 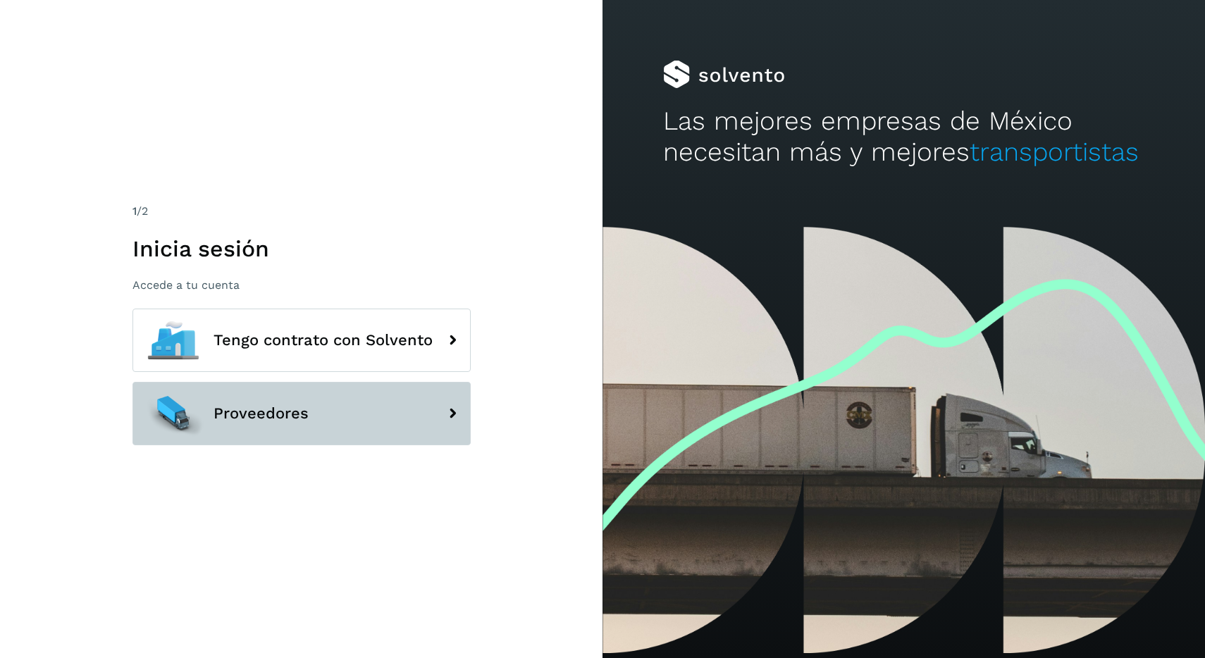 I want to click on button: Tengo contrato con Solvento, so click(x=302, y=340).